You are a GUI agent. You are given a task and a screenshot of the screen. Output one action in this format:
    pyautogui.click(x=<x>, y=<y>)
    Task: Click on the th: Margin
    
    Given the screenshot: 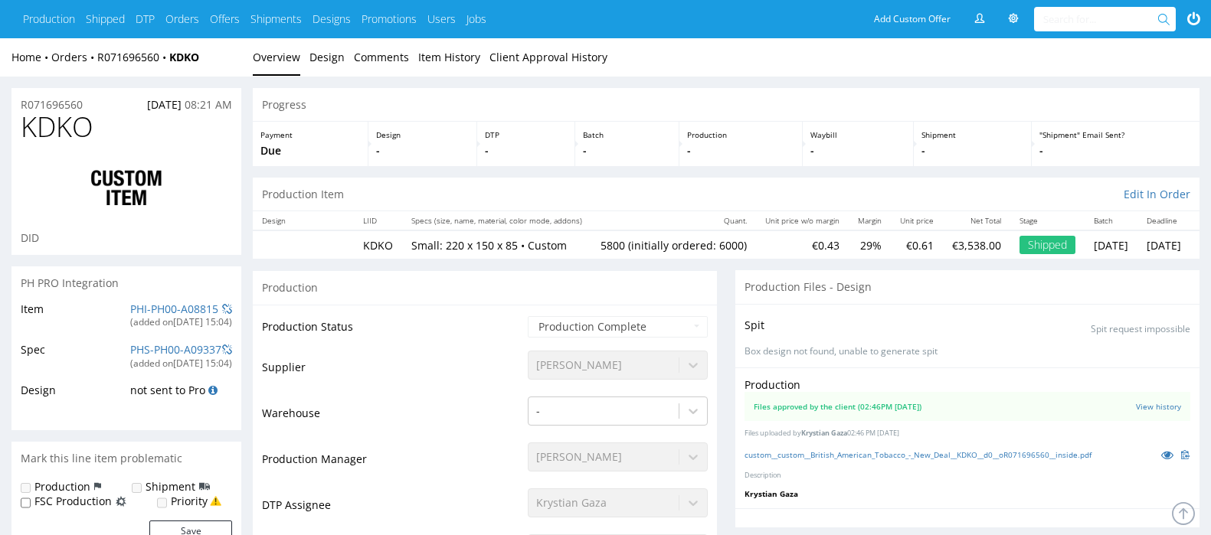 What is the action you would take?
    pyautogui.click(x=869, y=221)
    